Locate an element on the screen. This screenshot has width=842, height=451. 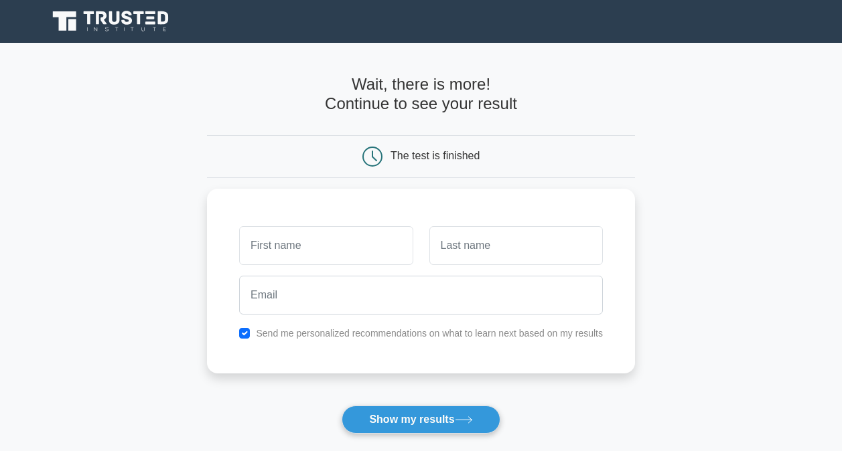
label: Send me personalized recommendations on what to learn next based on my results is located at coordinates (429, 333).